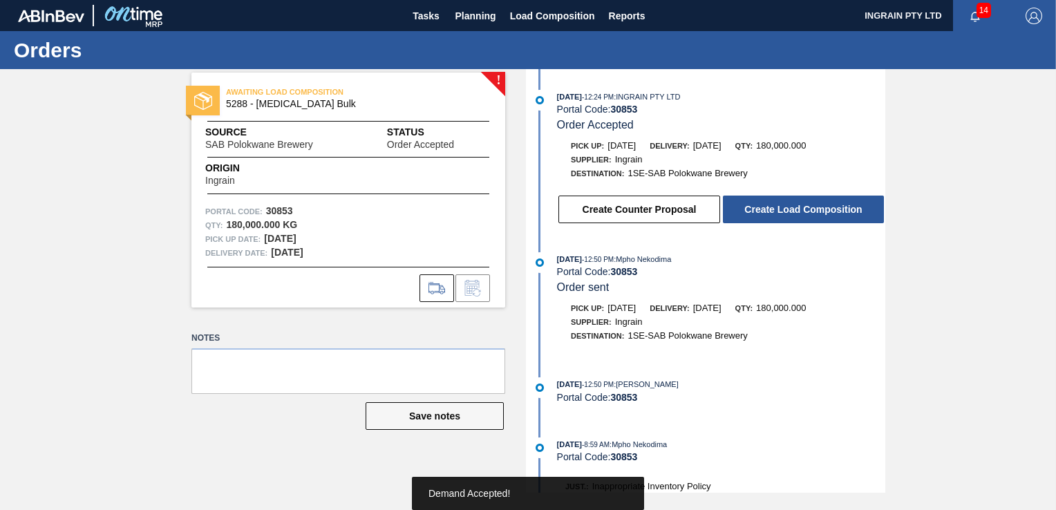 The width and height of the screenshot is (1056, 510). Describe the element at coordinates (203, 101) in the screenshot. I see `img: status` at that location.